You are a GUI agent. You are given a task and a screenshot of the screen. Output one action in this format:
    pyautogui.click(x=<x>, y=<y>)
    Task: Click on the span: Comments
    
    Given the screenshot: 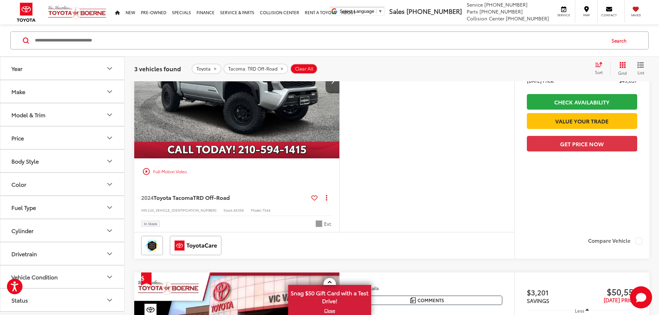 What is the action you would take?
    pyautogui.click(x=431, y=300)
    